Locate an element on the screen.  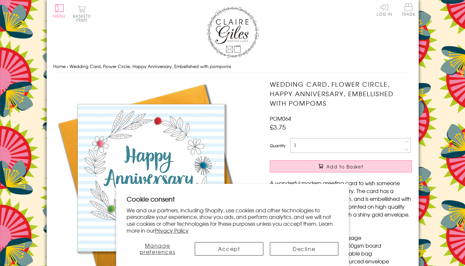
button: Manage preferences is located at coordinates (157, 248).